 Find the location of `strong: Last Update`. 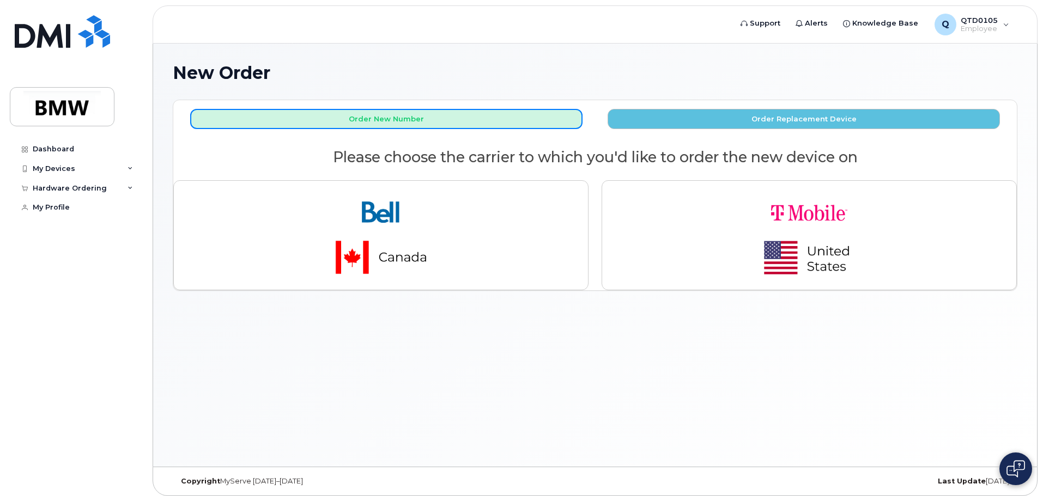

strong: Last Update is located at coordinates (962, 481).